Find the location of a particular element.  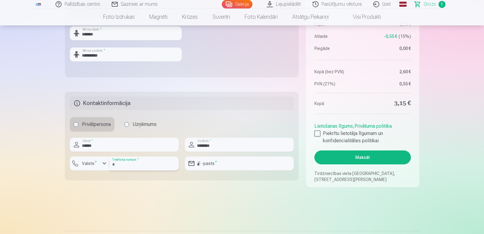

span: 15 % is located at coordinates (404, 36).